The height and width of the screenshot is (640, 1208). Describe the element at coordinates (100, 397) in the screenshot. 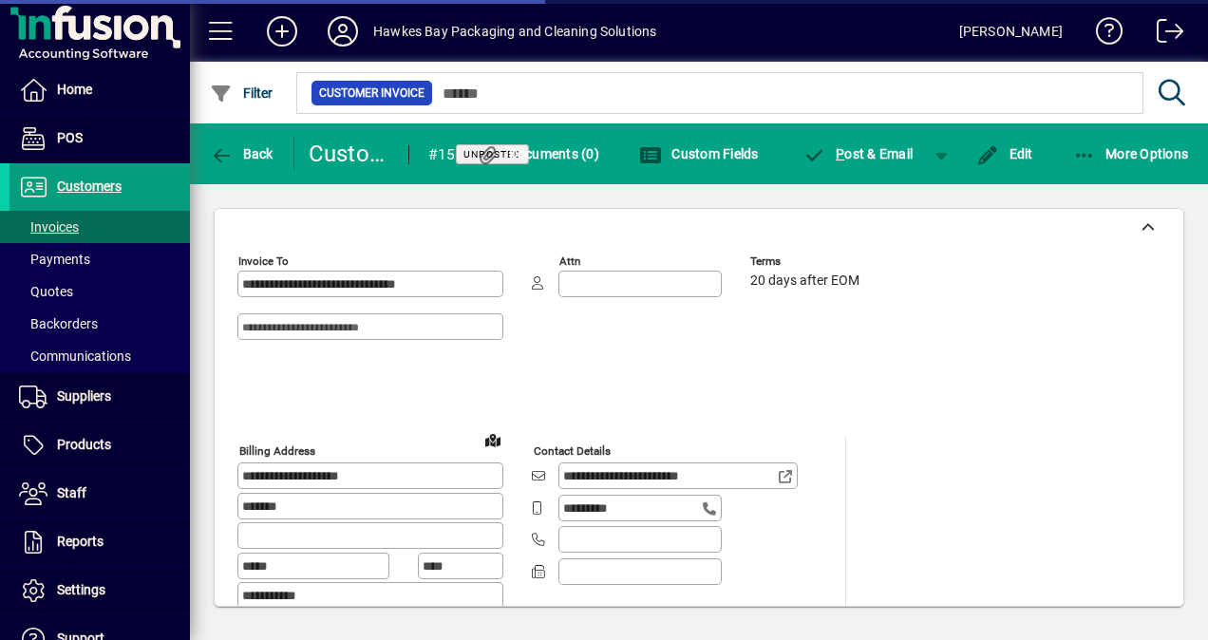

I see `a: Suppliers` at that location.